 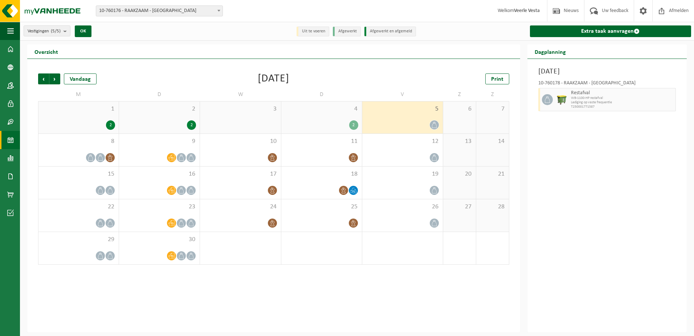 What do you see at coordinates (403, 174) in the screenshot?
I see `span: 19` at bounding box center [403, 174].